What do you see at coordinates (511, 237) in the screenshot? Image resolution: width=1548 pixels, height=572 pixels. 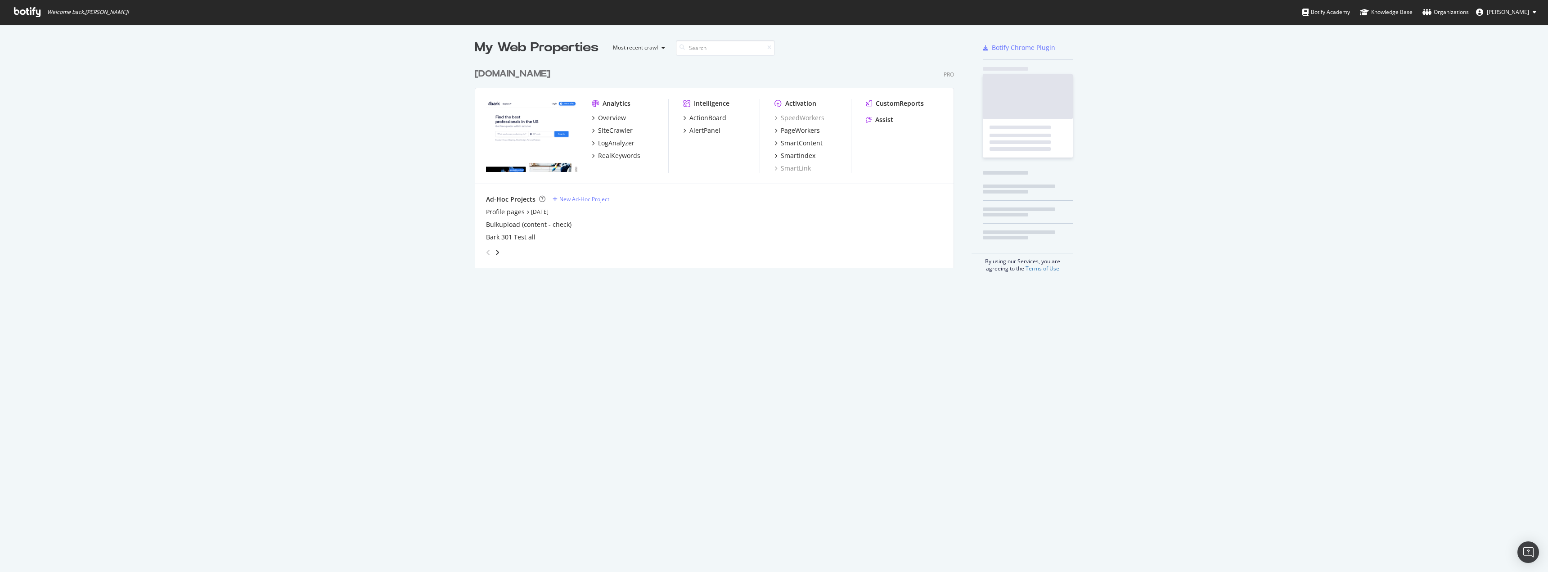 I see `div: Bark 301 Test all` at bounding box center [511, 237].